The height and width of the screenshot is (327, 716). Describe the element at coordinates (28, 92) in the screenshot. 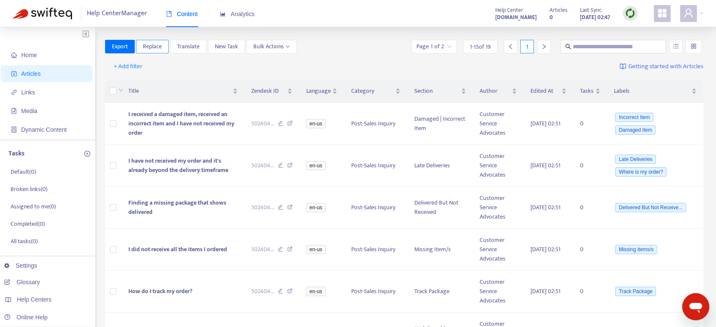

I see `span: Links` at that location.